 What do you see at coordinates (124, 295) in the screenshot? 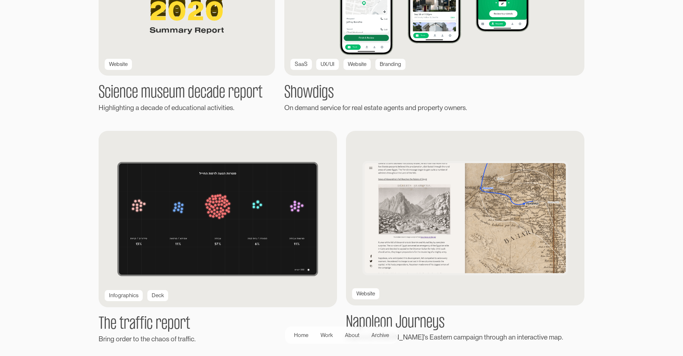
I see `div: Infographics` at bounding box center [124, 295].